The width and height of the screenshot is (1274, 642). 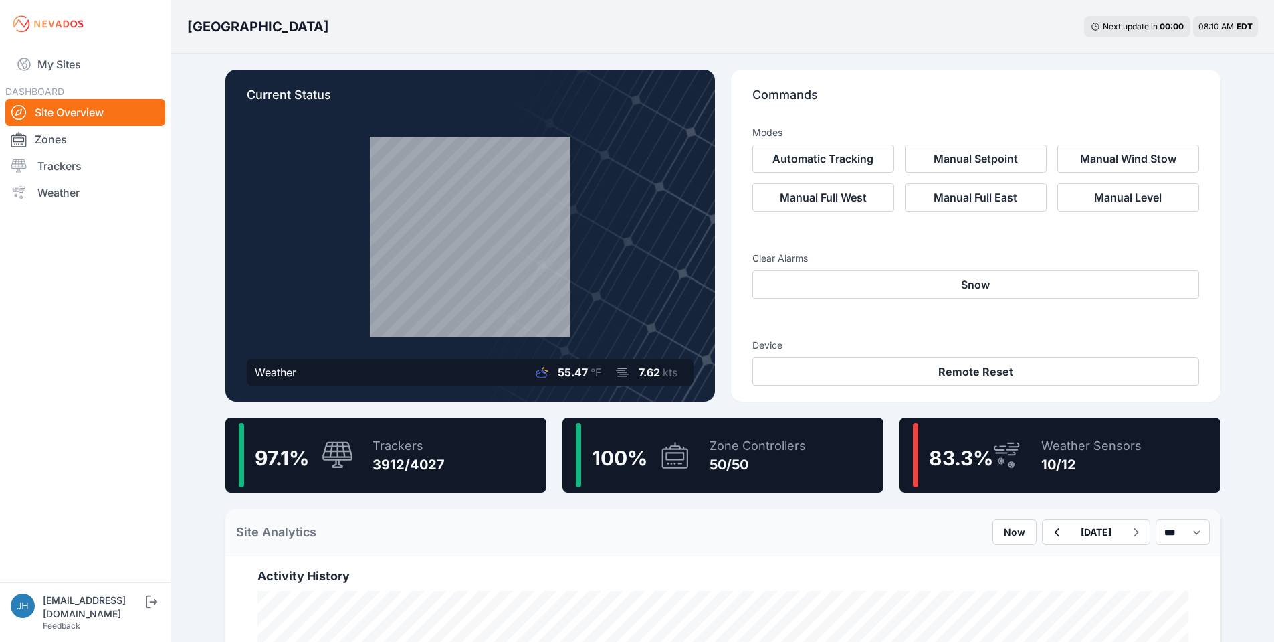 I want to click on h2: Site Analytics, so click(x=276, y=532).